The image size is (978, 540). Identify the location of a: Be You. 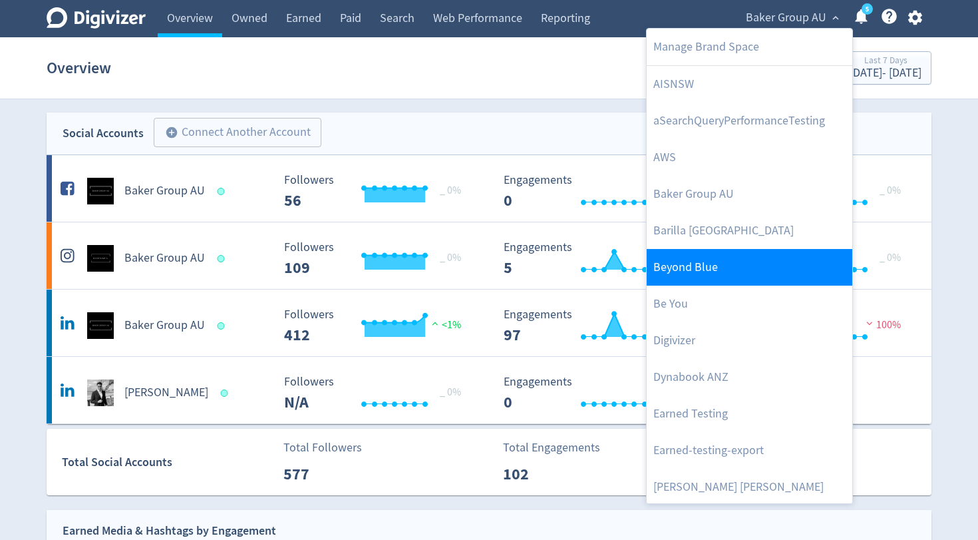
(749, 303).